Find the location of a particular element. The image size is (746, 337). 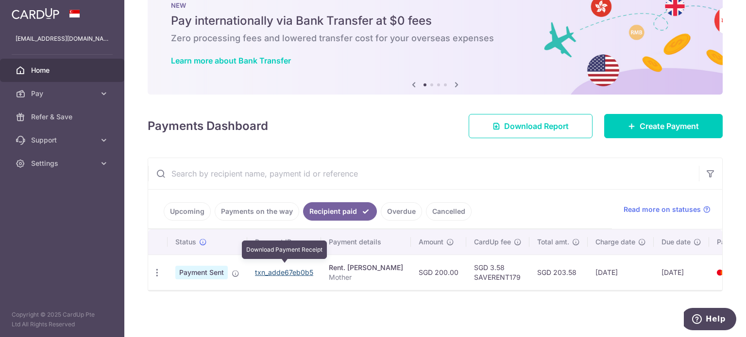

span: Home is located at coordinates (63, 70).